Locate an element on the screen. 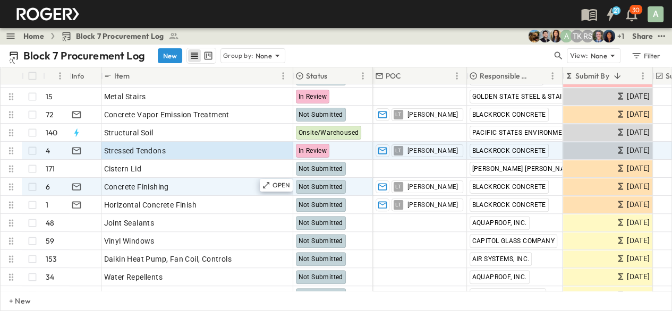 The width and height of the screenshot is (672, 311). p: 15 is located at coordinates (49, 97).